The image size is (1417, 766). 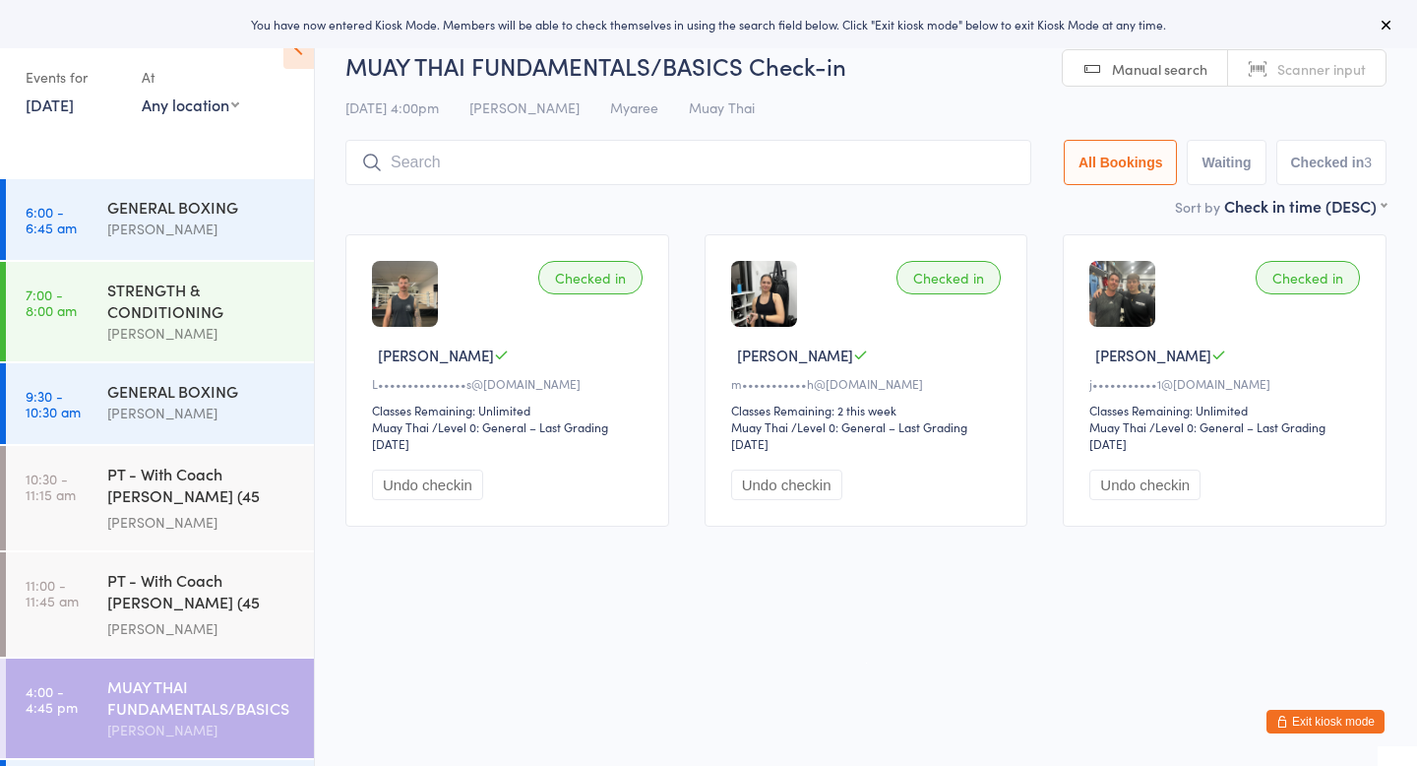 What do you see at coordinates (190, 77) in the screenshot?
I see `div: At` at bounding box center [190, 77].